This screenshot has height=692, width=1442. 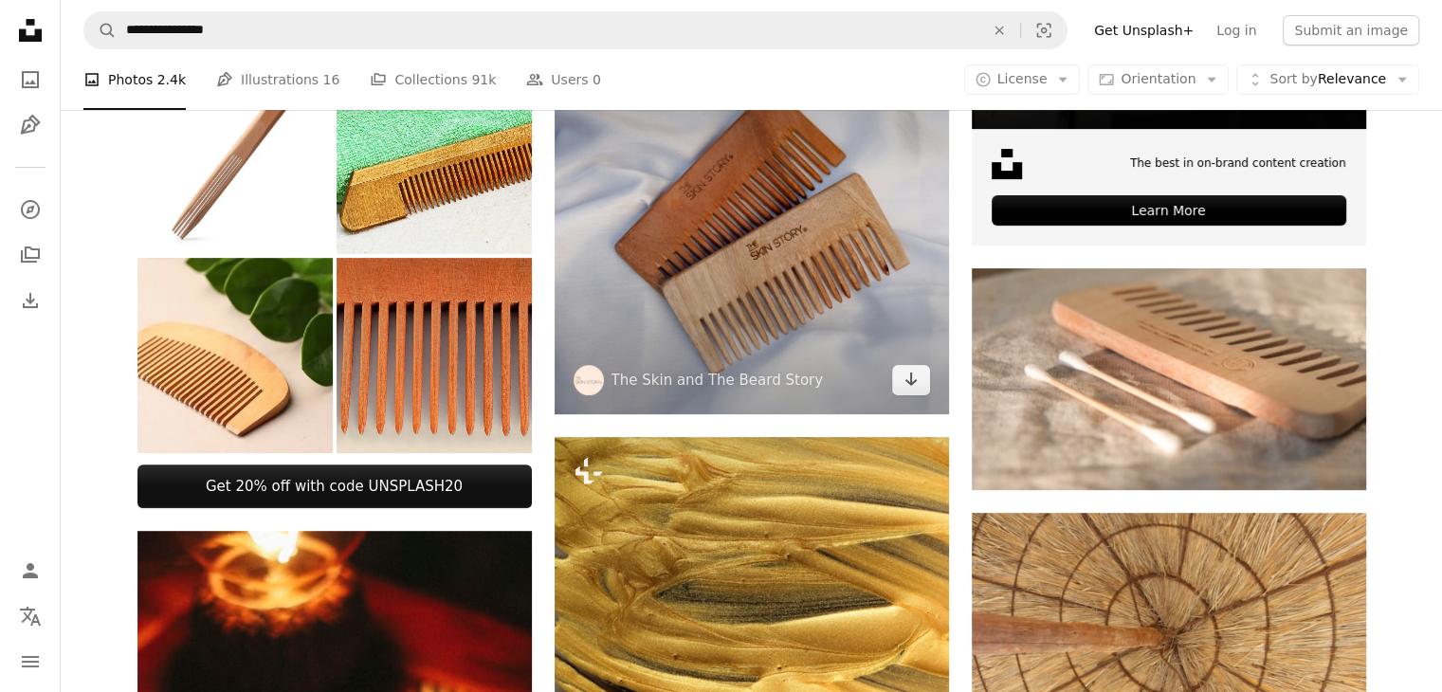 What do you see at coordinates (432, 80) in the screenshot?
I see `a: Collections 91k` at bounding box center [432, 80].